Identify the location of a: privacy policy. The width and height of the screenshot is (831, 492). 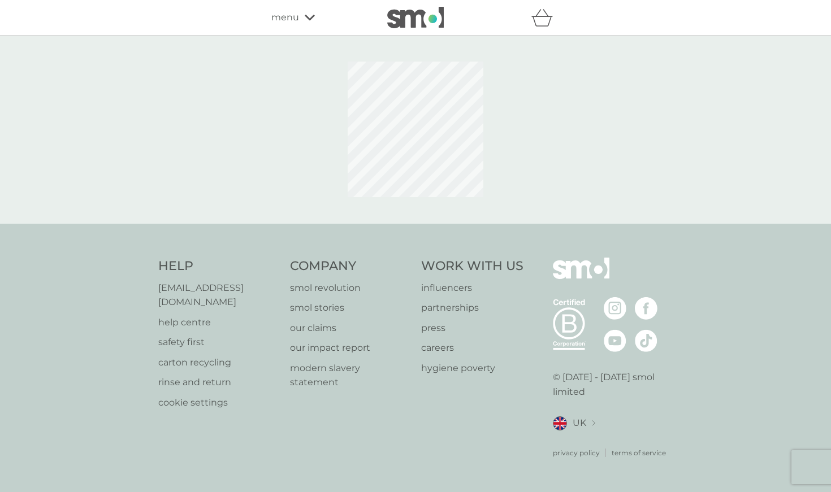
(576, 453).